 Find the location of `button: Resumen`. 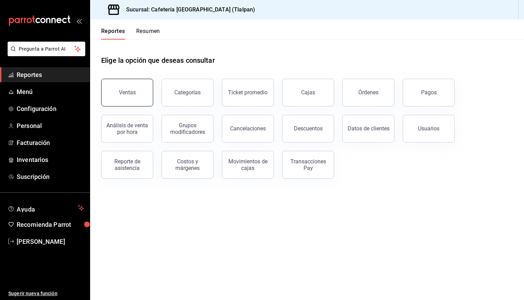

button: Resumen is located at coordinates (148, 34).